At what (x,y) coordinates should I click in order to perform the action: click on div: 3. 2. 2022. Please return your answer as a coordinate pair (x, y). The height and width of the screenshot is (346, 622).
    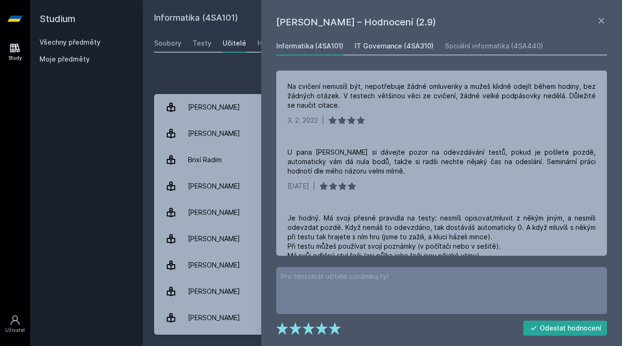
    Looking at the image, I should click on (302, 120).